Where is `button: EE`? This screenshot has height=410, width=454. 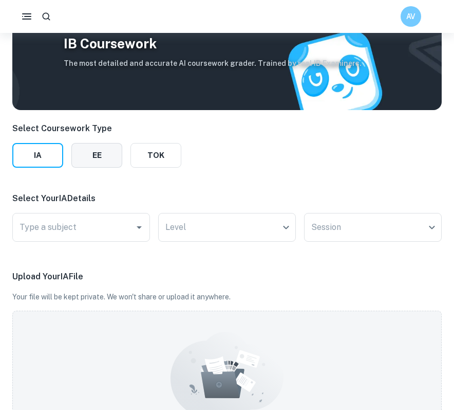
button: EE is located at coordinates (97, 155).